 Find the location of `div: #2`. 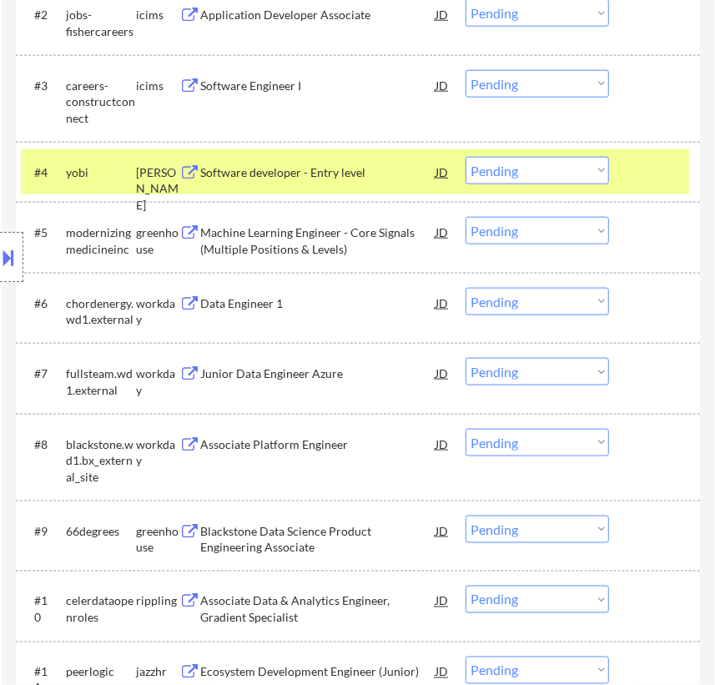

div: #2 is located at coordinates (43, 15).